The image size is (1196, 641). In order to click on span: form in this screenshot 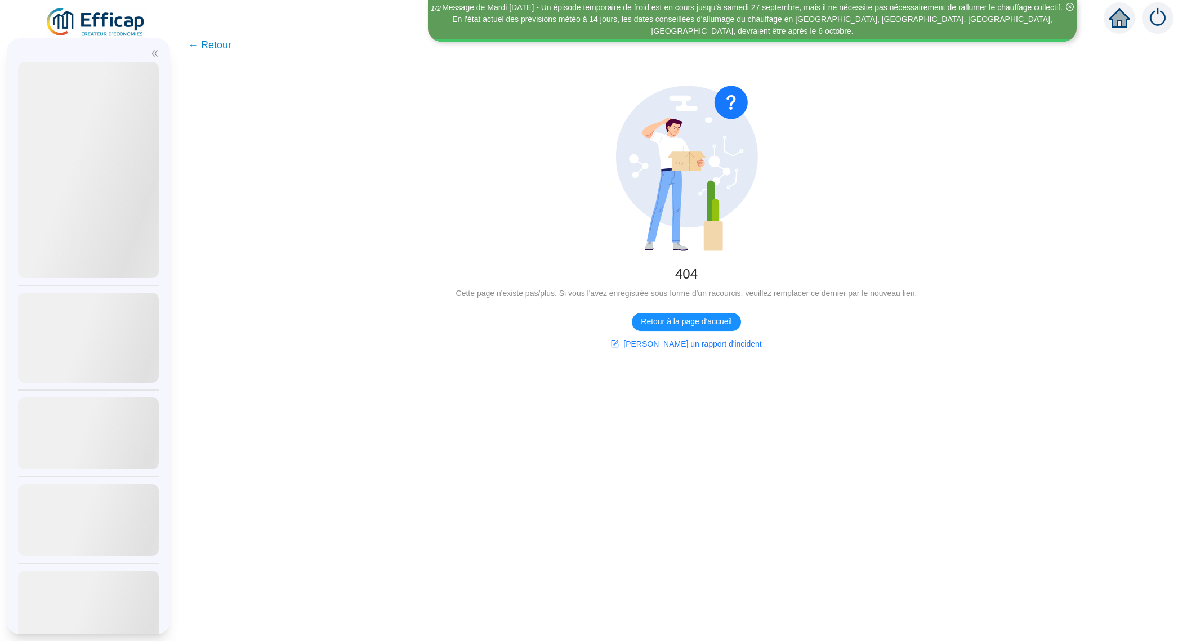, I will do `click(615, 344)`.